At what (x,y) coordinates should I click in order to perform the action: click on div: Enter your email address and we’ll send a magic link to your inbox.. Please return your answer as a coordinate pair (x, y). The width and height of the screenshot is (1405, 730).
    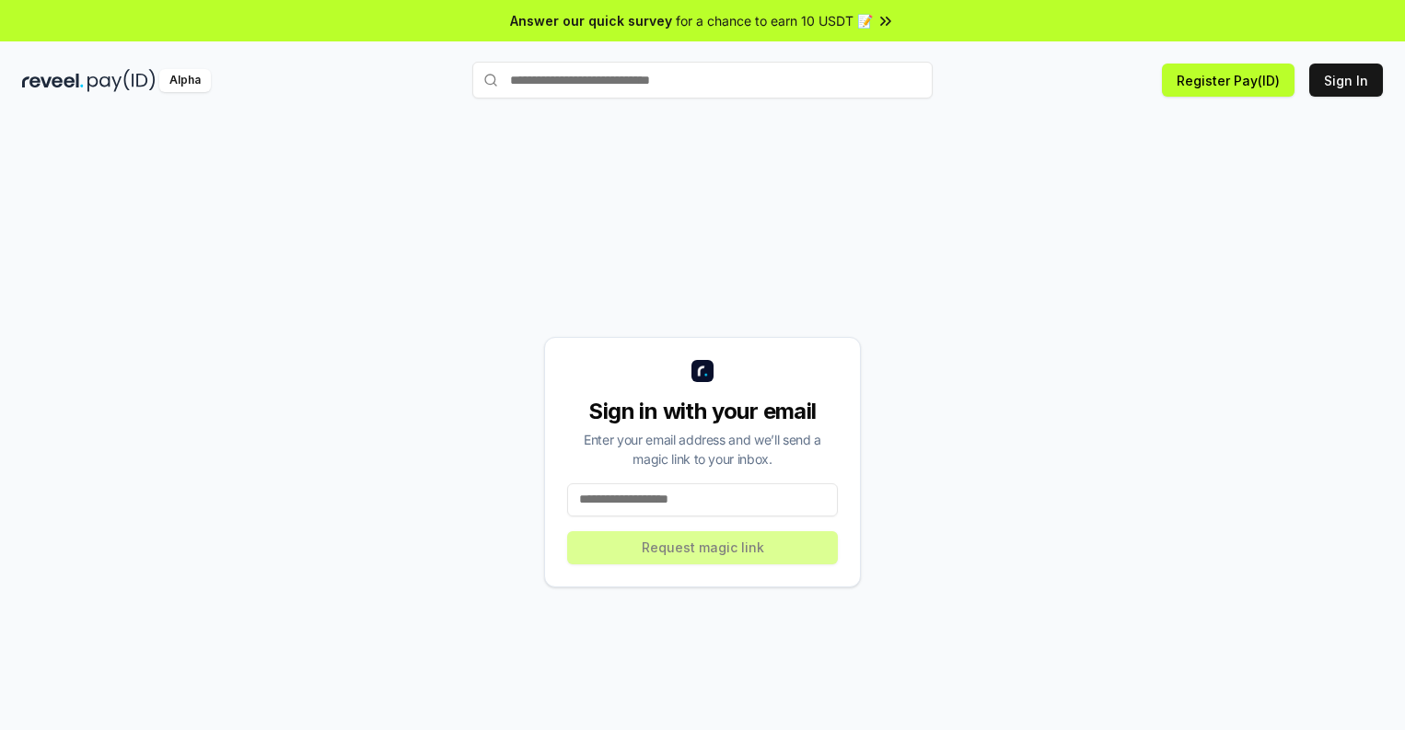
    Looking at the image, I should click on (703, 449).